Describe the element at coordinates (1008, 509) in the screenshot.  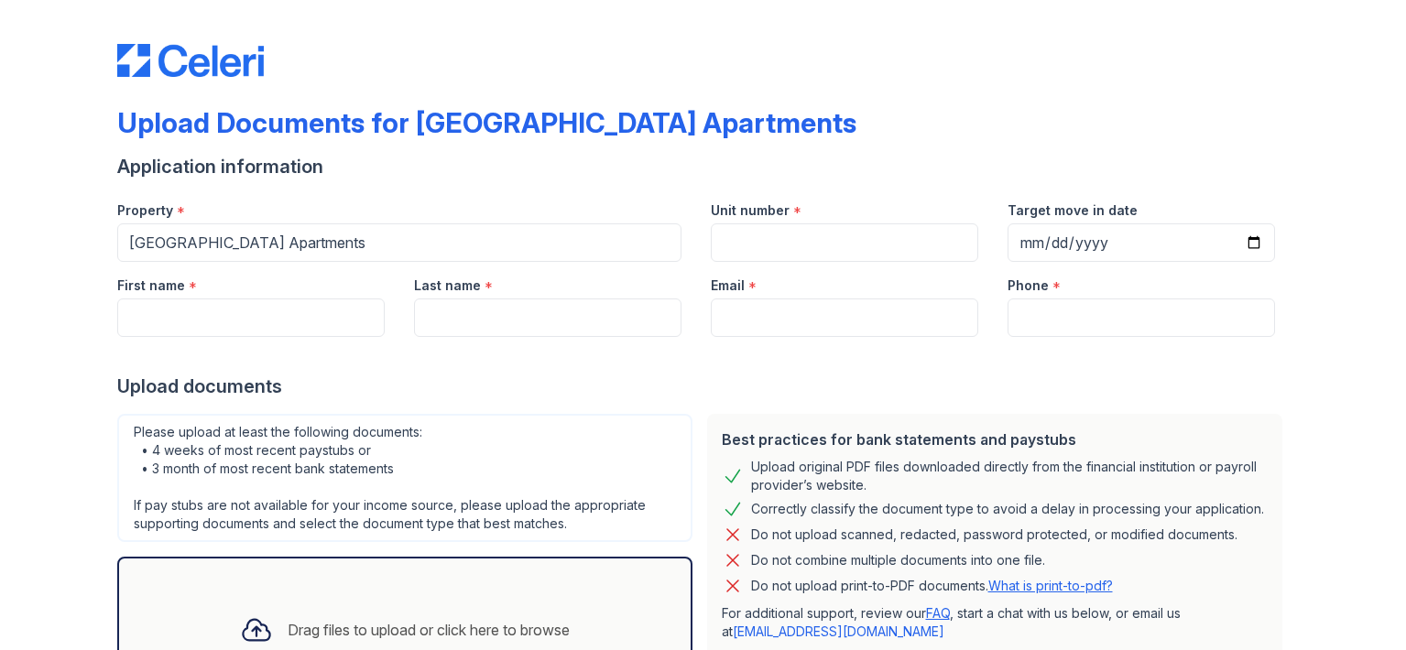
I see `div: Correctly classify the document type to avoid a delay in processing your application.` at that location.